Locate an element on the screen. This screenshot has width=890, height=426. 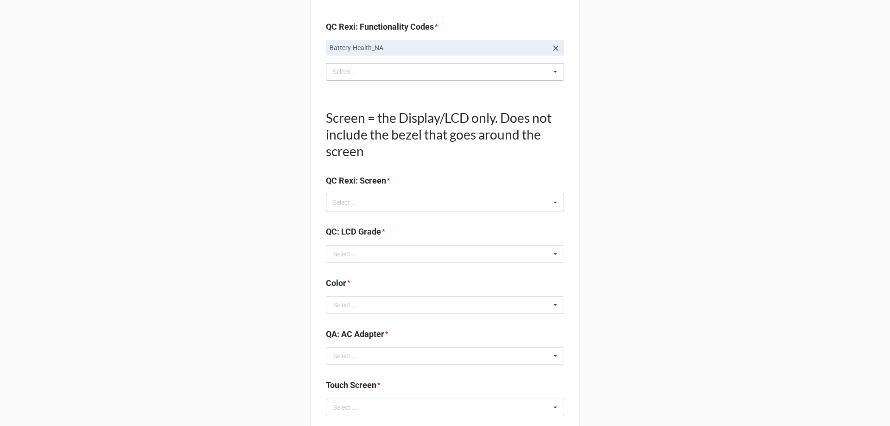
label: QA: AC Adapter is located at coordinates (355, 334).